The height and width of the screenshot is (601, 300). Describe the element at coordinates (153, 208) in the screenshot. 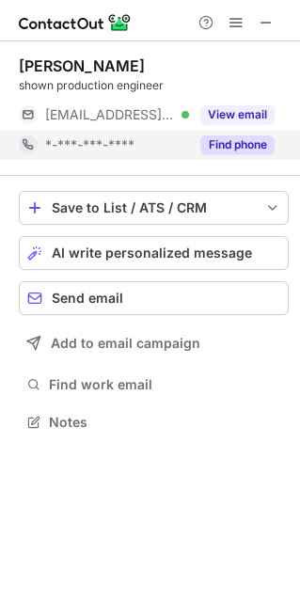

I see `div: Save to List / ATS / CRM` at that location.